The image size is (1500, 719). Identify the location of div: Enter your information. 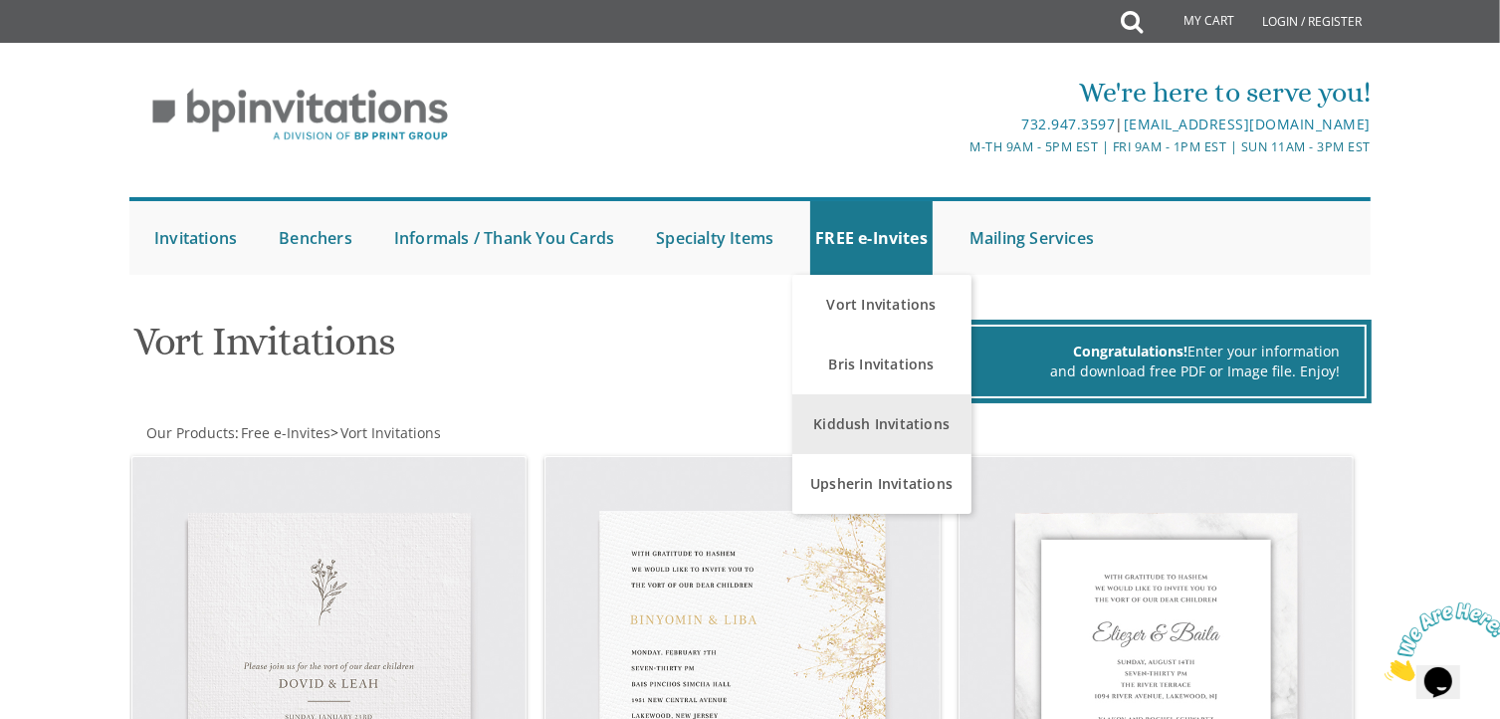
(1160, 351).